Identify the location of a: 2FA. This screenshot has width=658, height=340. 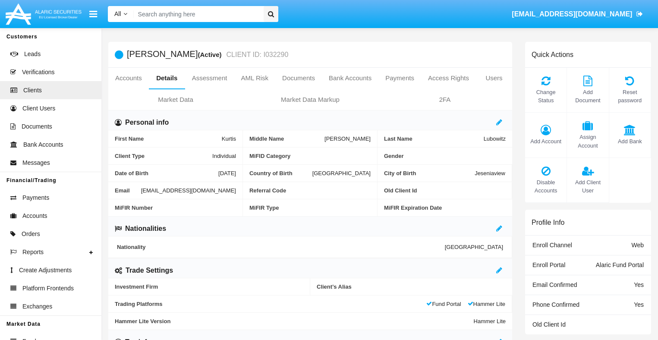
(445, 100).